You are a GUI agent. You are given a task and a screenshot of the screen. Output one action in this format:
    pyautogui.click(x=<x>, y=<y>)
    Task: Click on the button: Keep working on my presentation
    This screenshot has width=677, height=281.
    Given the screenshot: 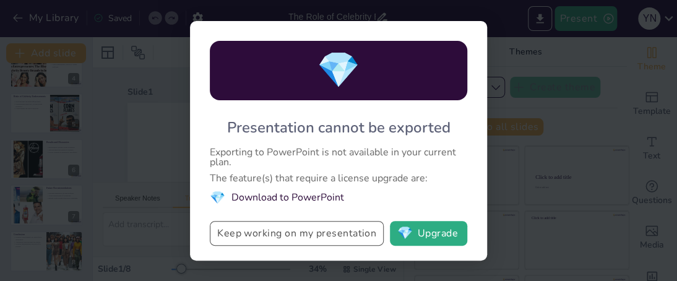 What is the action you would take?
    pyautogui.click(x=296, y=233)
    